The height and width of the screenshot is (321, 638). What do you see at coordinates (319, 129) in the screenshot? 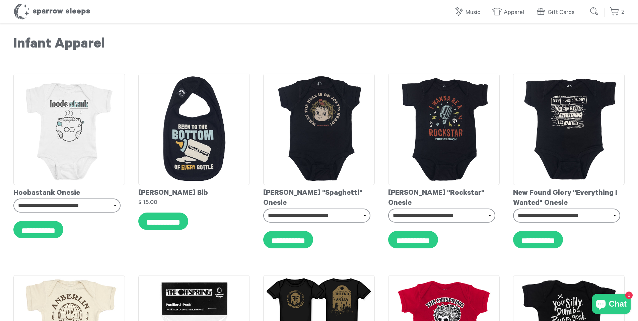
I see `img: Nickelback-JoeysHeadonesie_grande.jpg` at bounding box center [319, 129].